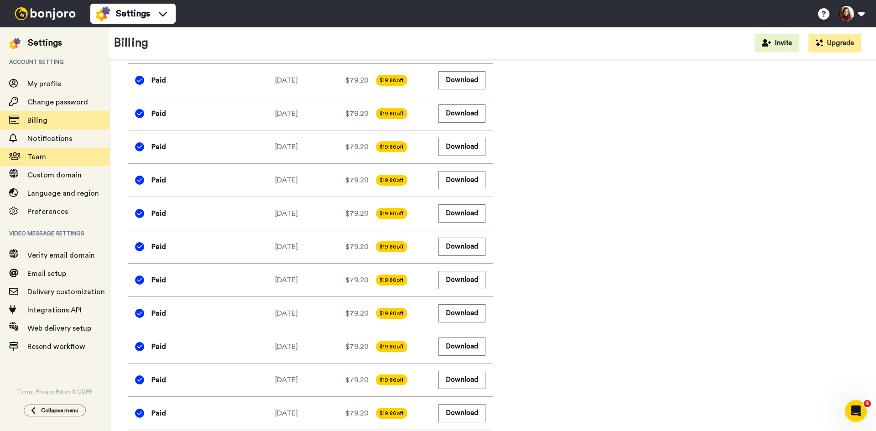  What do you see at coordinates (45, 14) in the screenshot?
I see `img: bj-logo-header-white.svg` at bounding box center [45, 14].